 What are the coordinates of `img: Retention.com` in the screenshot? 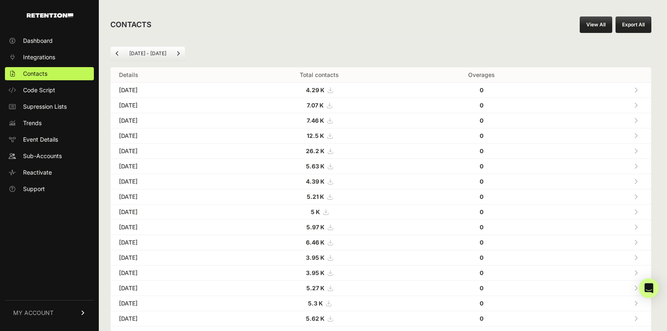 It's located at (50, 15).